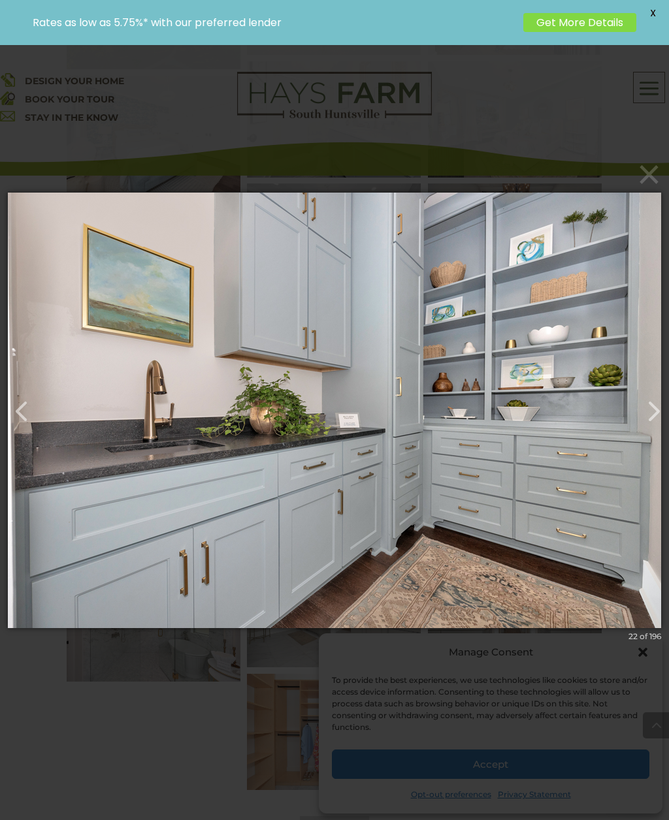 The width and height of the screenshot is (669, 820). I want to click on button: Next (Right arrow key), so click(647, 405).